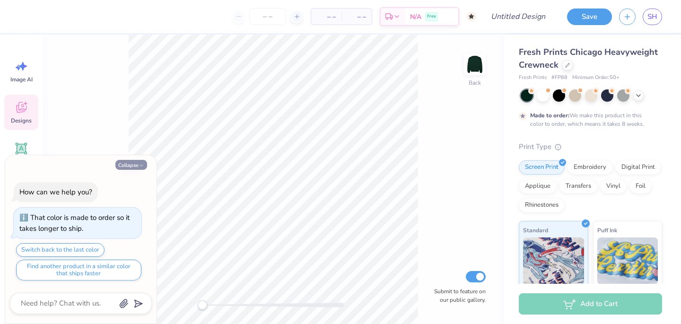 The width and height of the screenshot is (681, 324). I want to click on span: N/A, so click(416, 17).